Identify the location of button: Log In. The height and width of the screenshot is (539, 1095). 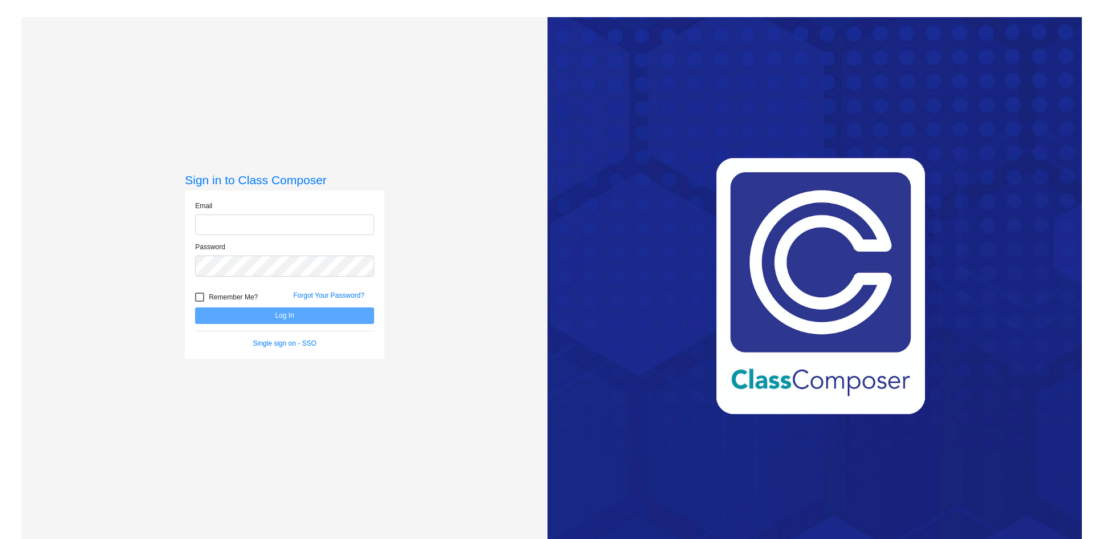
(285, 315).